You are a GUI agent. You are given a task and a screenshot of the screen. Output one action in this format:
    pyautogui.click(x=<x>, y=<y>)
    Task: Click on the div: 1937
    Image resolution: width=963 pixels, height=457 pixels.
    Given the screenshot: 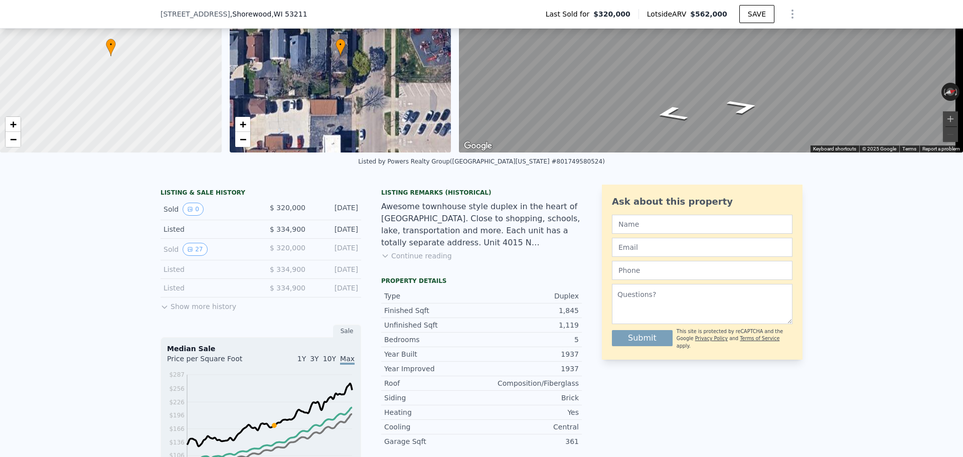 What is the action you would take?
    pyautogui.click(x=530, y=369)
    